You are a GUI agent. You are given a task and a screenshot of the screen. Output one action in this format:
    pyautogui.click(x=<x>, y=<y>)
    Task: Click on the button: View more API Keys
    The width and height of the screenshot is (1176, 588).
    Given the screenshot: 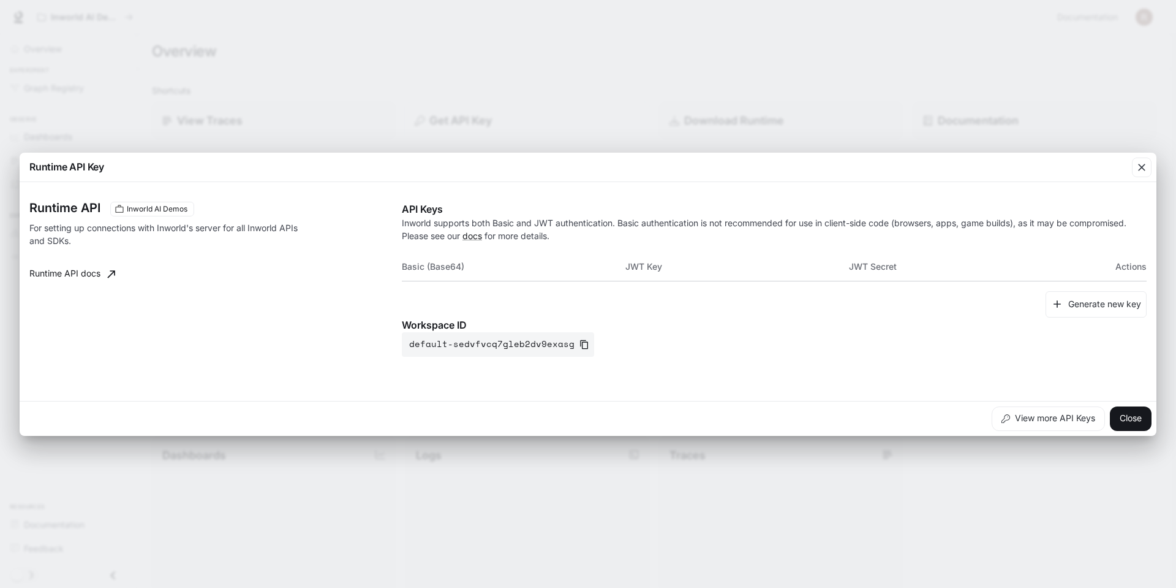 What is the action you would take?
    pyautogui.click(x=1048, y=418)
    